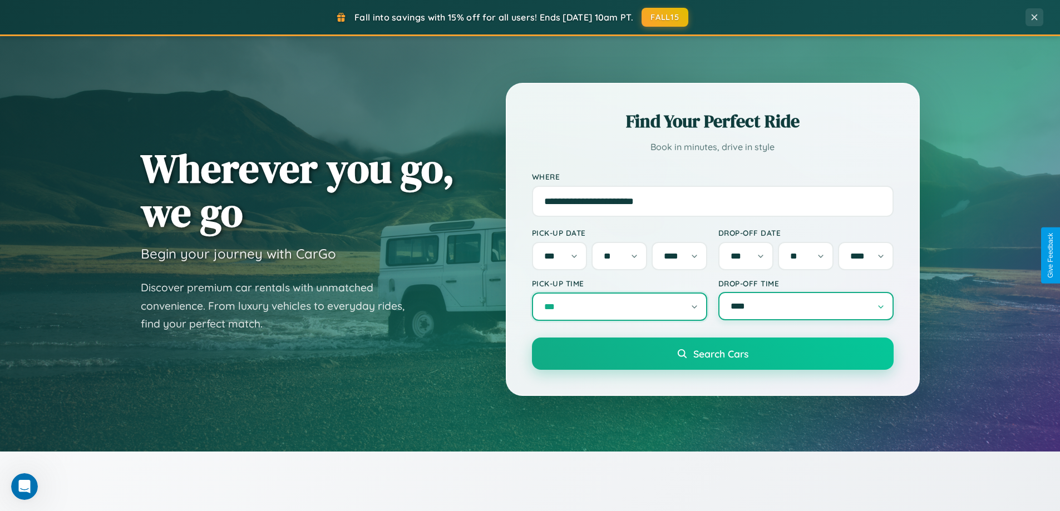  What do you see at coordinates (806, 283) in the screenshot?
I see `label: Drop-off Time` at bounding box center [806, 283].